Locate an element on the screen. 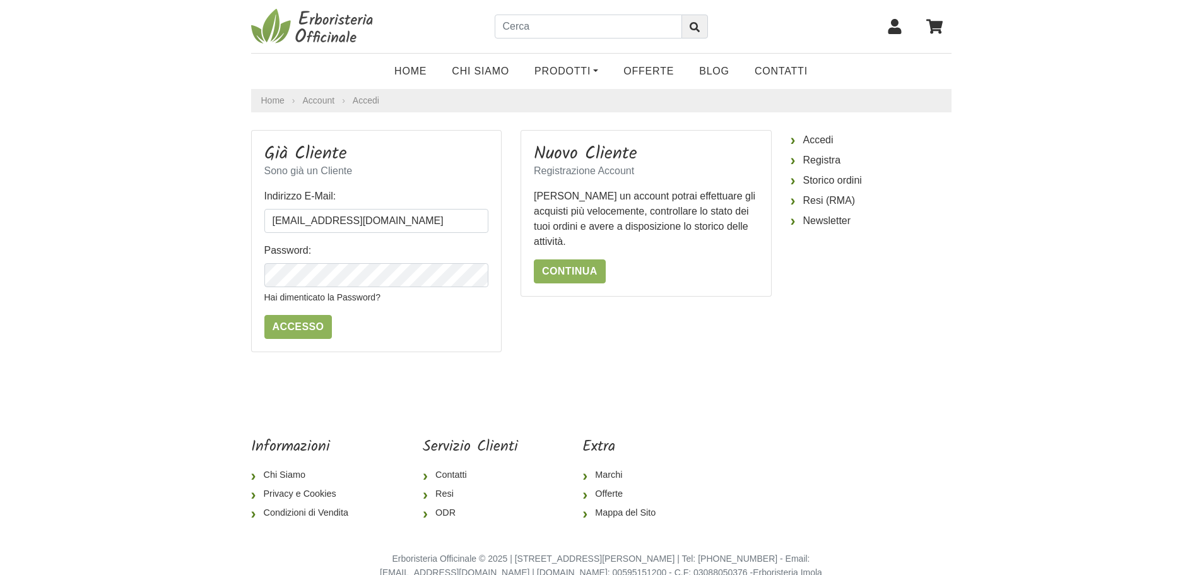  label: Indirizzo E-Mail: is located at coordinates (300, 196).